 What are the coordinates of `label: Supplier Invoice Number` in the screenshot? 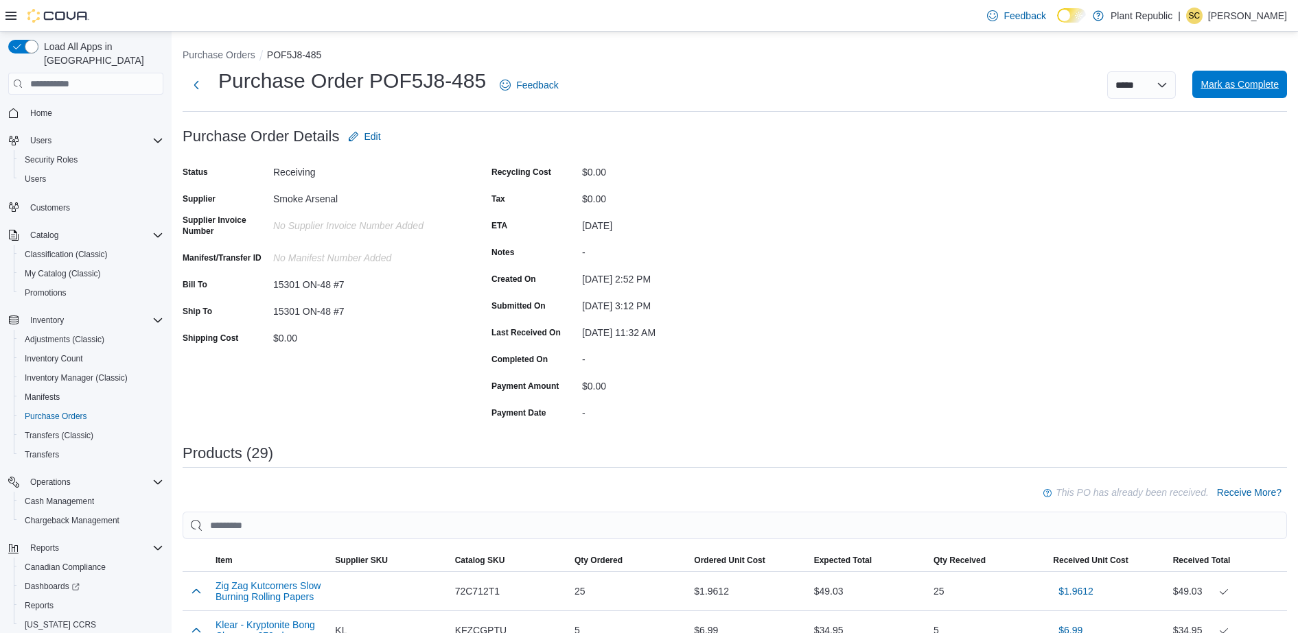 It's located at (225, 226).